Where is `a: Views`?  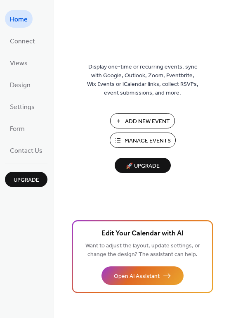
a: Views is located at coordinates (19, 62).